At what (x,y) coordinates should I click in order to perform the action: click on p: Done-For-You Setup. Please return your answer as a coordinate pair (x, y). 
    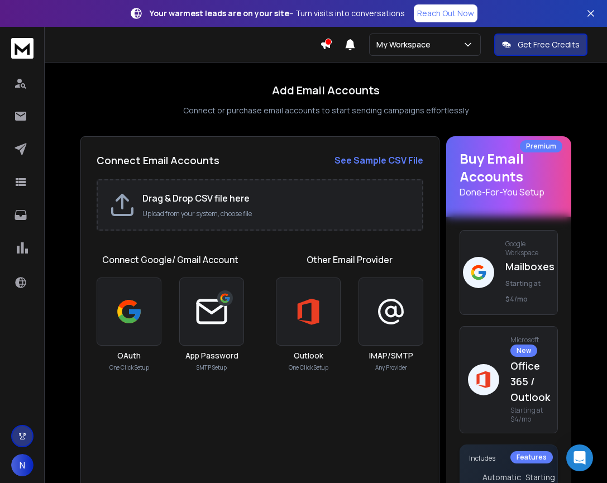
    Looking at the image, I should click on (509, 192).